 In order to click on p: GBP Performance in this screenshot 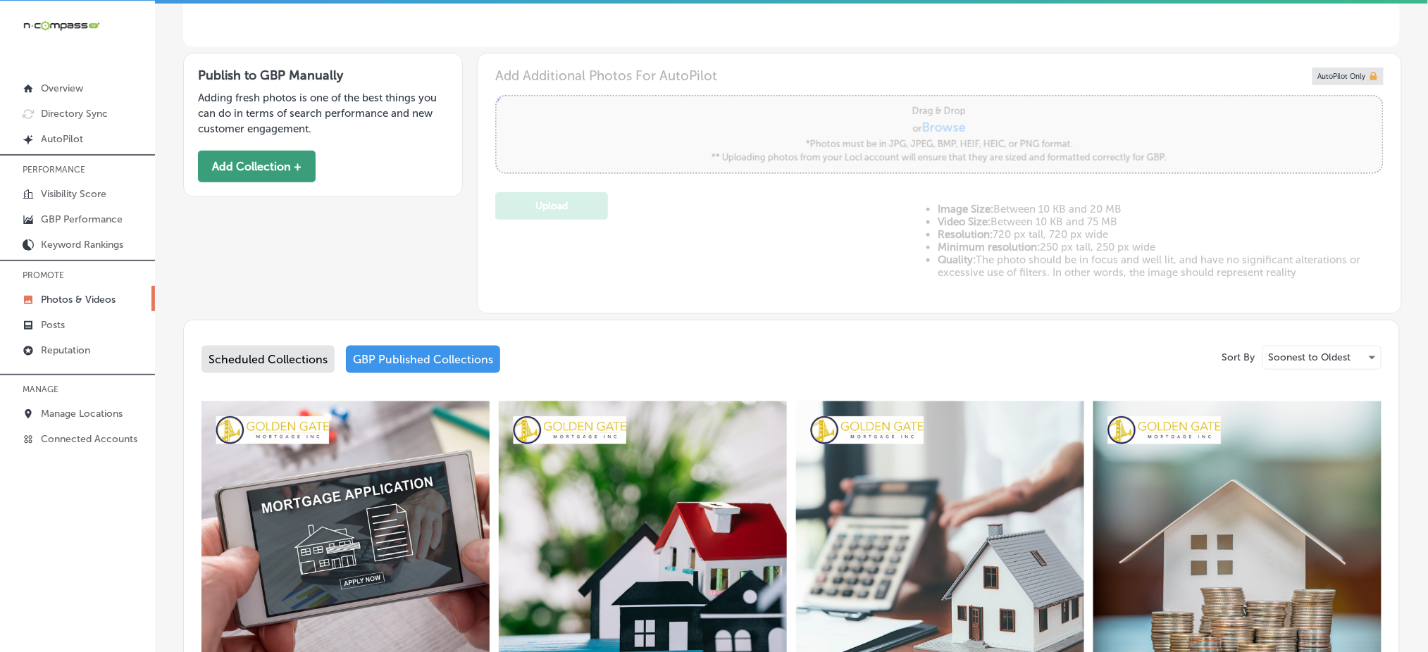, I will do `click(82, 219)`.